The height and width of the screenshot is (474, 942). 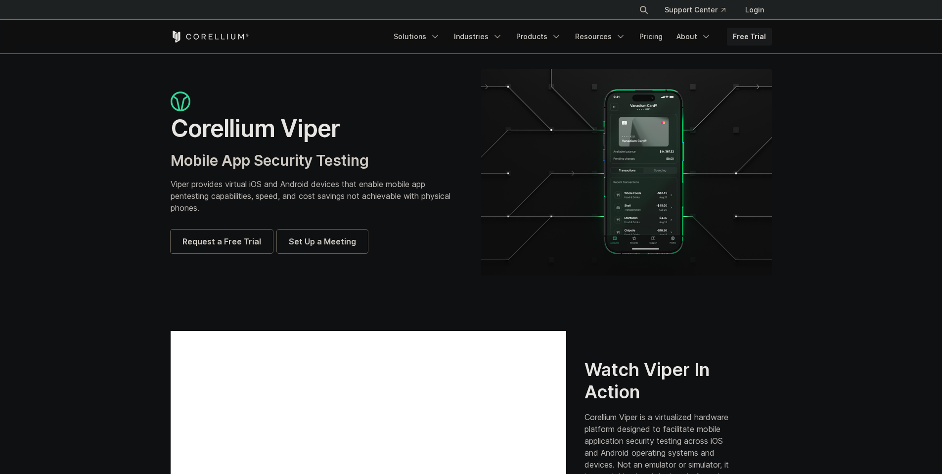 I want to click on a: Corellium Home, so click(x=210, y=37).